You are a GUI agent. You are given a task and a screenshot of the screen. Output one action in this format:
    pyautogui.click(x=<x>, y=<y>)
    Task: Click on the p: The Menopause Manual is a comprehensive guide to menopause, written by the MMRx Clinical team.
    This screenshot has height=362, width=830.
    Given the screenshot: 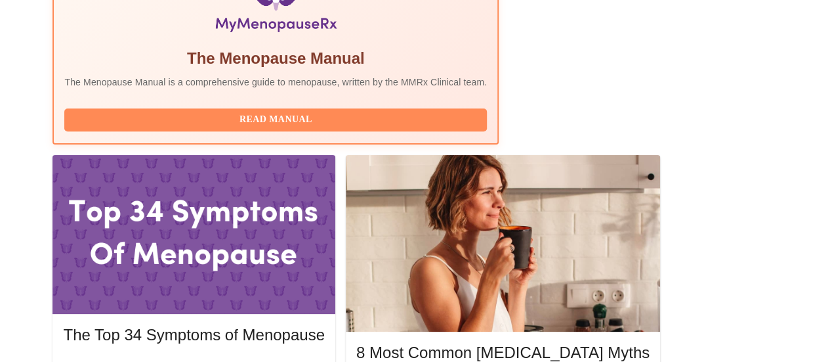 What is the action you would take?
    pyautogui.click(x=276, y=82)
    